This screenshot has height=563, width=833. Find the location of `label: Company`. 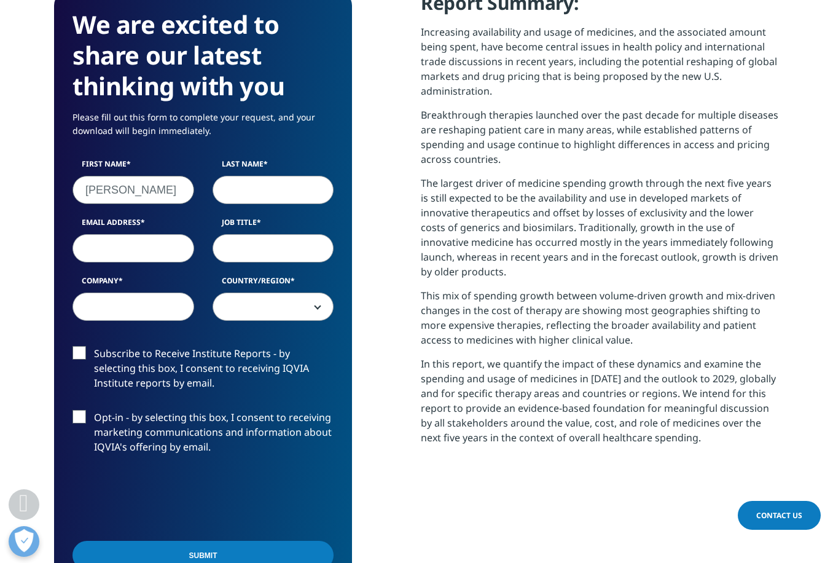

label: Company is located at coordinates (133, 284).